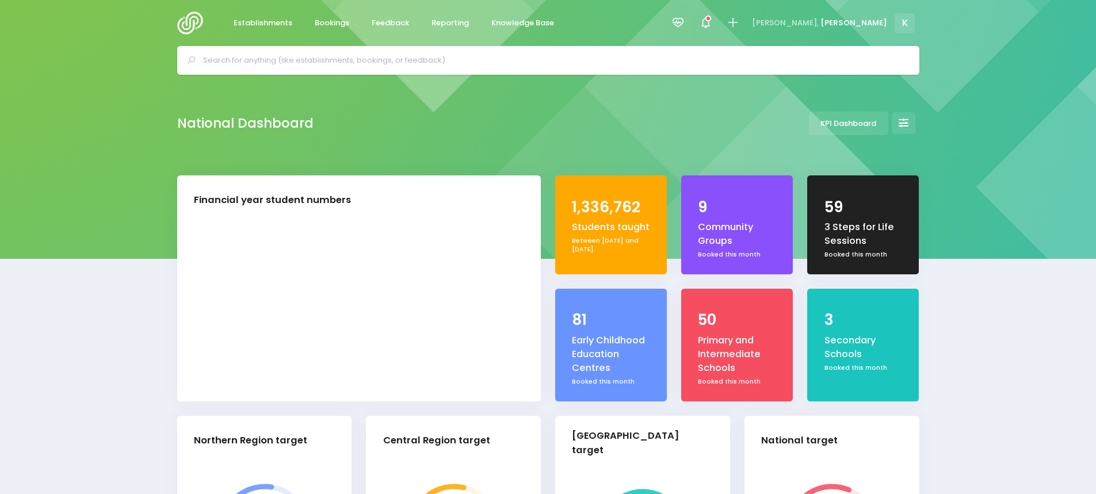  What do you see at coordinates (611, 354) in the screenshot?
I see `div: Early Childhood Education Centres` at bounding box center [611, 354].